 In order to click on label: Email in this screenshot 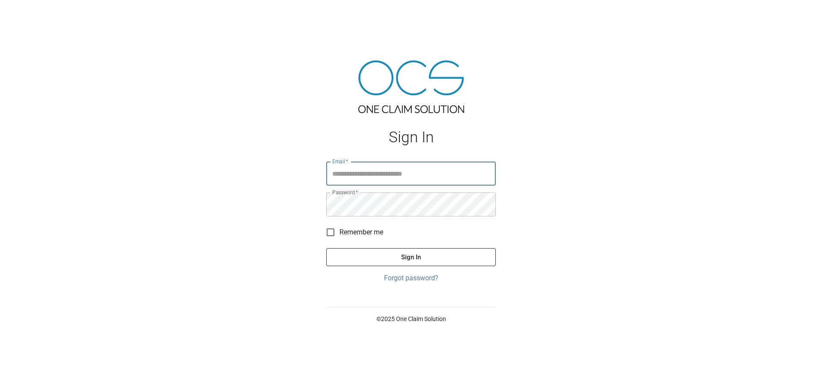, I will do `click(340, 161)`.